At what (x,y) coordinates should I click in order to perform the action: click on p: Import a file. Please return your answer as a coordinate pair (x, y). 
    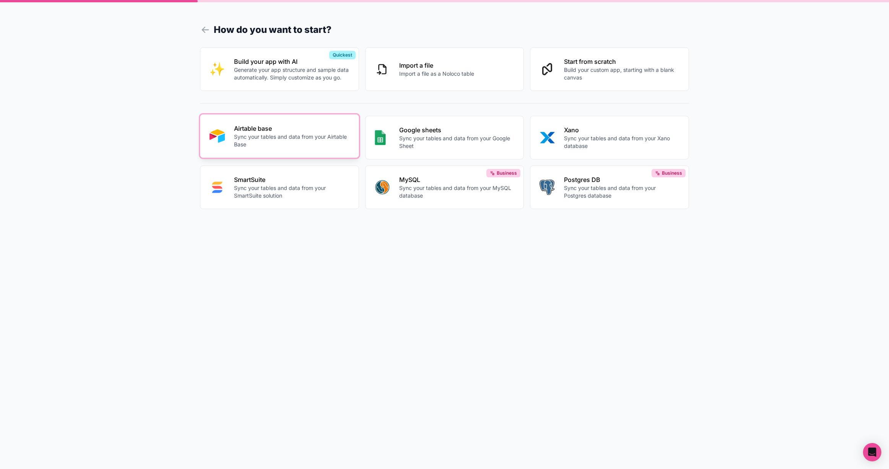
    Looking at the image, I should click on (437, 65).